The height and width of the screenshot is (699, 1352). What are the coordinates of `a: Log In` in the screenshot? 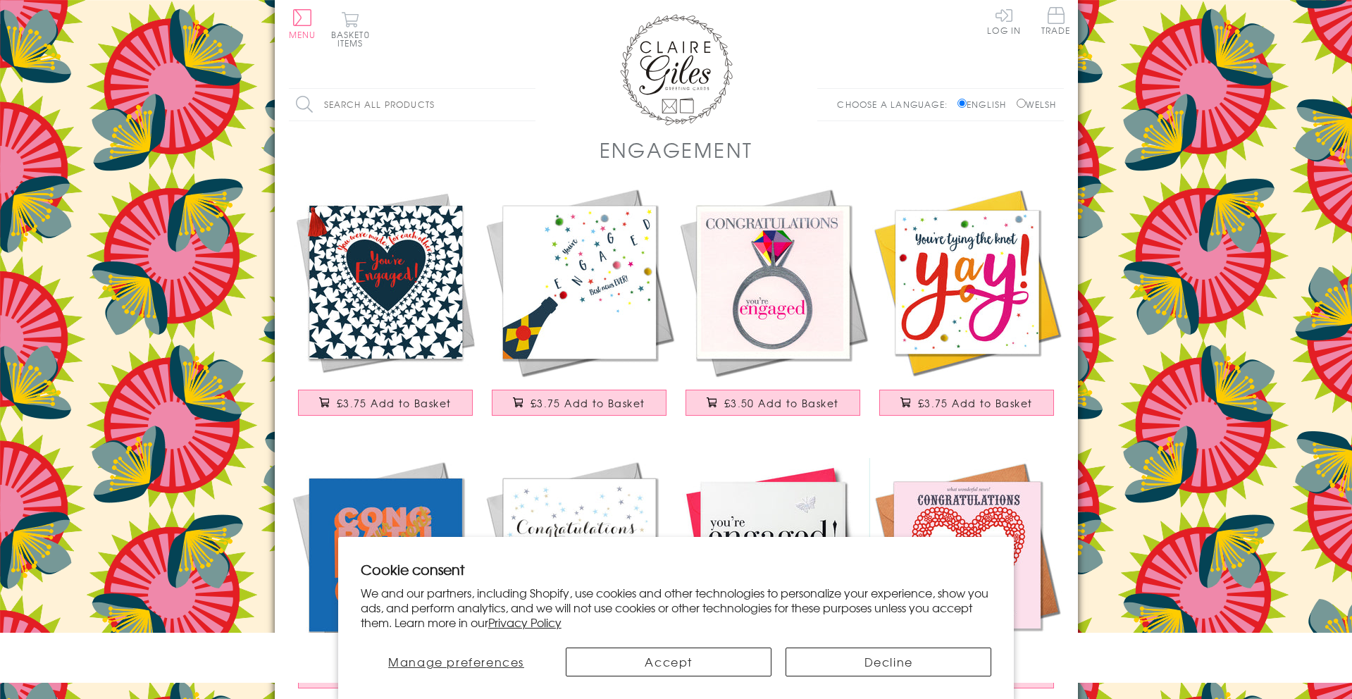 It's located at (1004, 20).